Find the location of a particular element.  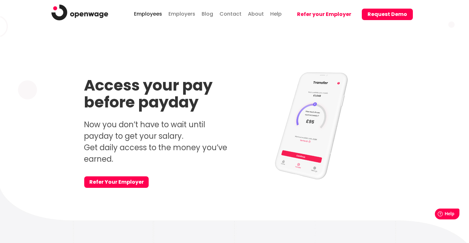

span: Help is located at coordinates (37, 8).